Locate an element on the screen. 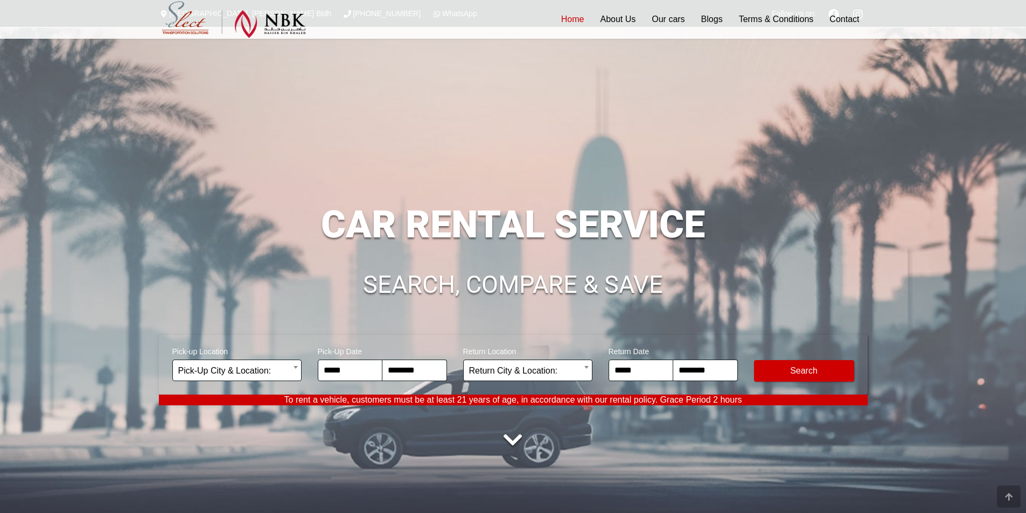 The image size is (1026, 513). p: To rent a vehicle, customers must be at least 21 years of age, in accordance with our rental poli... is located at coordinates (513, 400).